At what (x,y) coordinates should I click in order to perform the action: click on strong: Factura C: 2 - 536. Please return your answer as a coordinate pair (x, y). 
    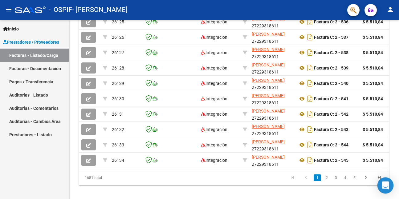
    Looking at the image, I should click on (331, 22).